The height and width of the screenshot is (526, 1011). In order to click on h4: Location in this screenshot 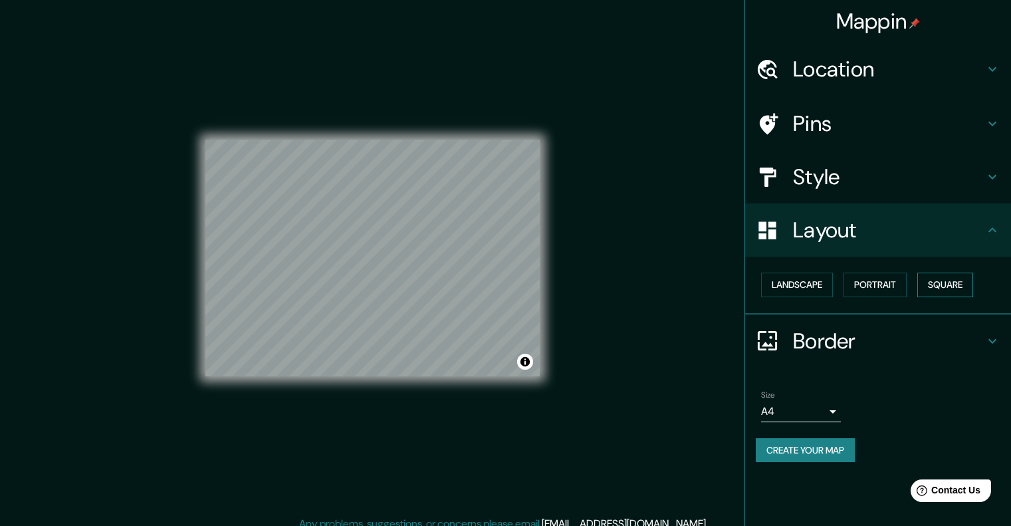, I will do `click(888, 69)`.